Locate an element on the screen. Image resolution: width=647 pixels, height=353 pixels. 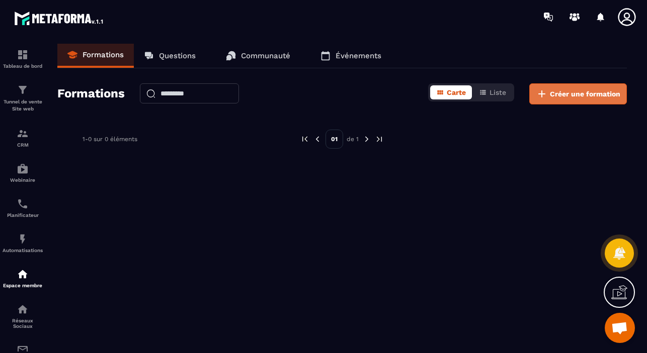
p: 01 is located at coordinates (334, 139).